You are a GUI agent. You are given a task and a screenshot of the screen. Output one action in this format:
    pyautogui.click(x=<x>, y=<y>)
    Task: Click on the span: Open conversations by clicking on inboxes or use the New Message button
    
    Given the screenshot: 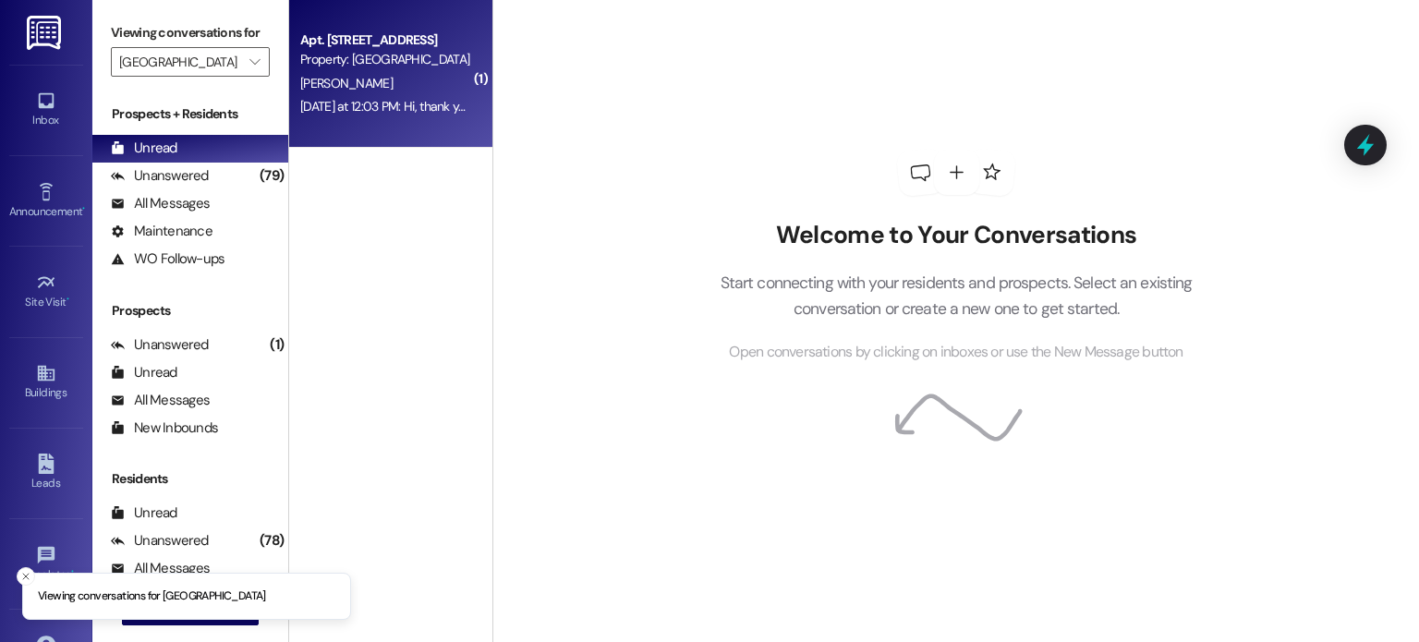 What is the action you would take?
    pyautogui.click(x=955, y=352)
    